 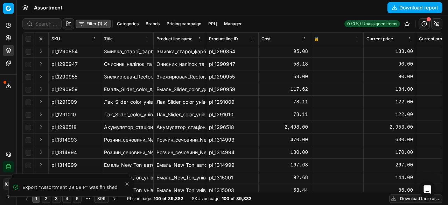 I want to click on div: 167.63, so click(x=285, y=165).